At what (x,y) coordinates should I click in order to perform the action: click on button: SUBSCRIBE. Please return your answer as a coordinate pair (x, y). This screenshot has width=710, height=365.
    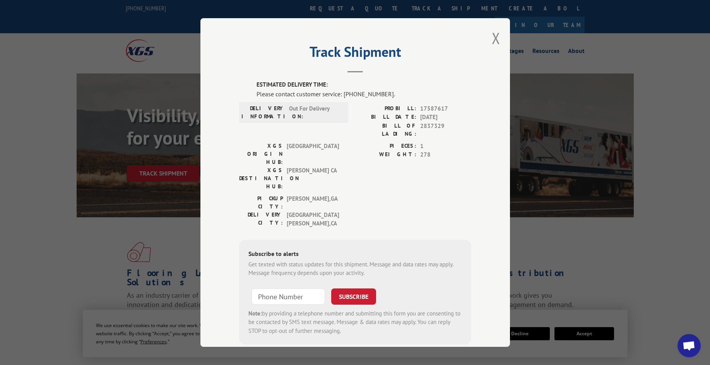
    Looking at the image, I should click on (354, 297).